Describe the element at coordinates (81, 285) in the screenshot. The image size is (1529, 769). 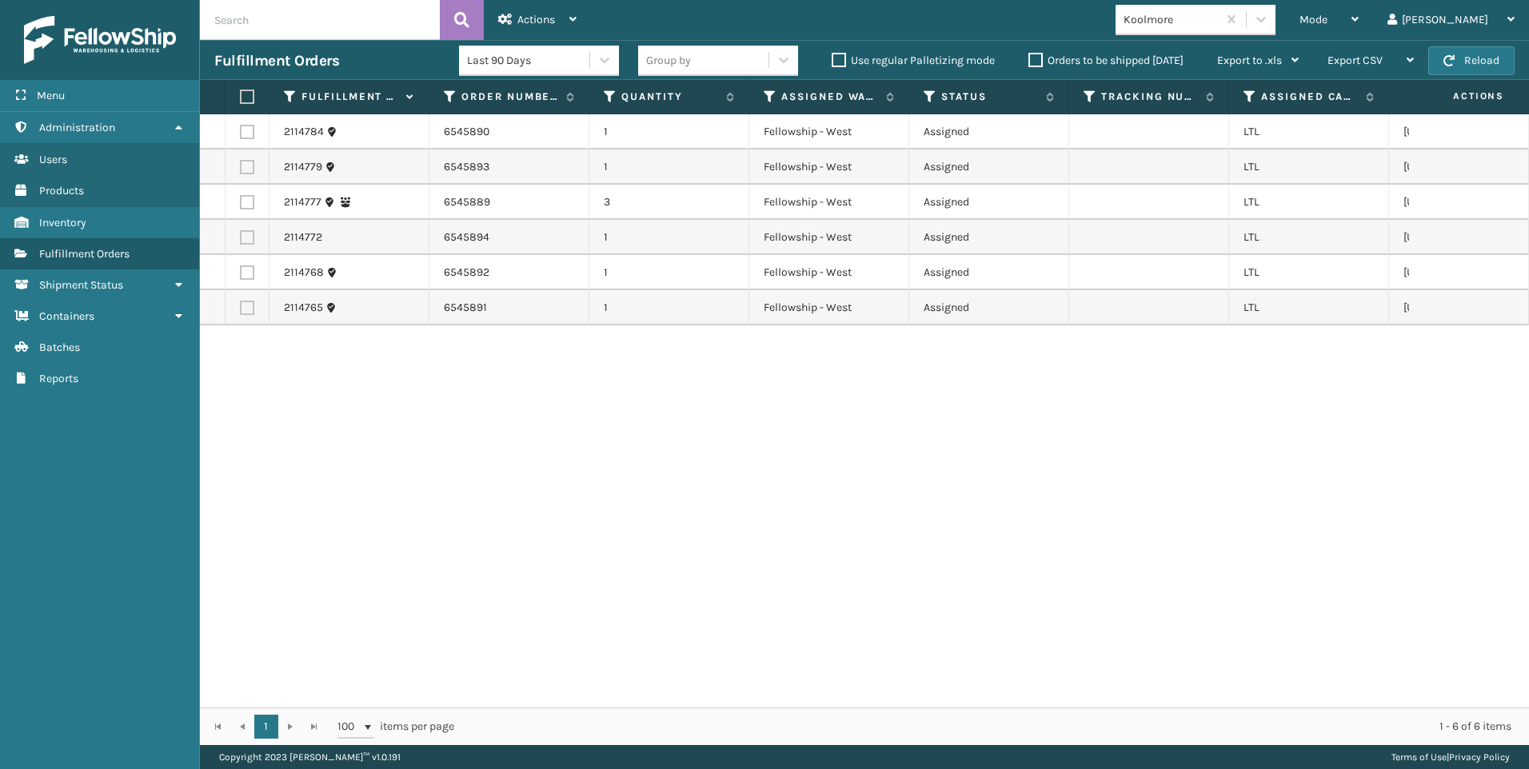
I see `span: Shipment Status` at that location.